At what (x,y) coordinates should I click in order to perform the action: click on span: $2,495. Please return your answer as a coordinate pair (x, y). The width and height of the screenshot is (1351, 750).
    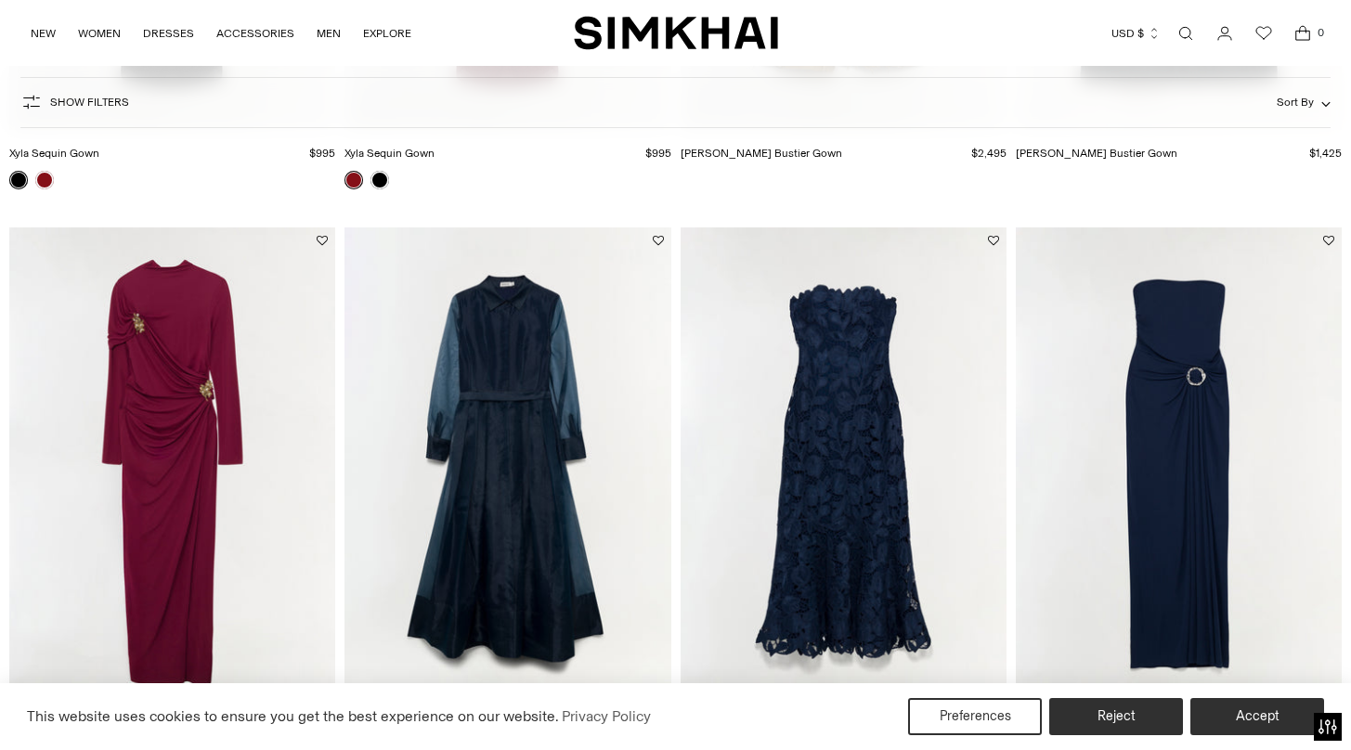
    Looking at the image, I should click on (989, 153).